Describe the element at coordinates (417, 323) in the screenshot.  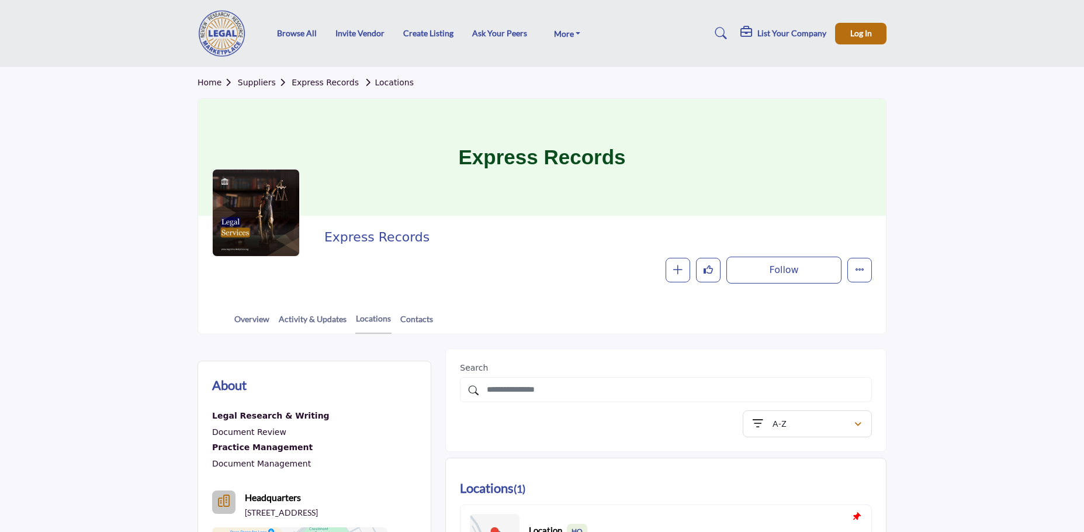
I see `a: Contacts` at that location.